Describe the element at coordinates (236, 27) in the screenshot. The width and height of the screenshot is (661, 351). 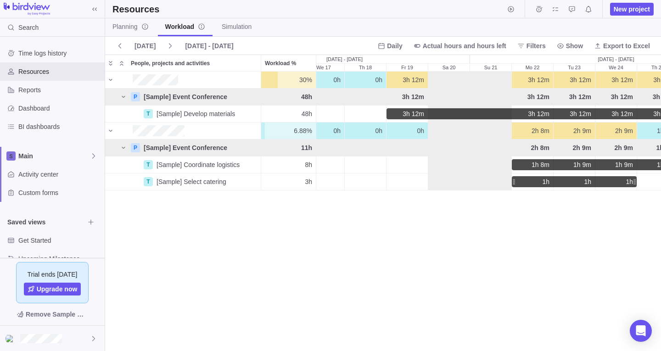
I see `span: Simulation` at that location.